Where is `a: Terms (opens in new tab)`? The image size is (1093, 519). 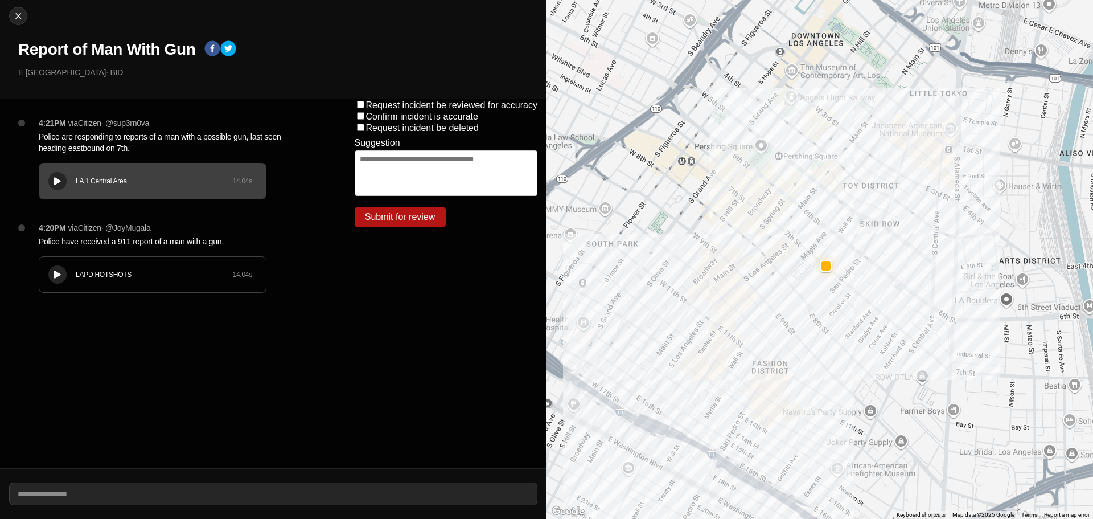 a: Terms (opens in new tab) is located at coordinates (1030, 514).